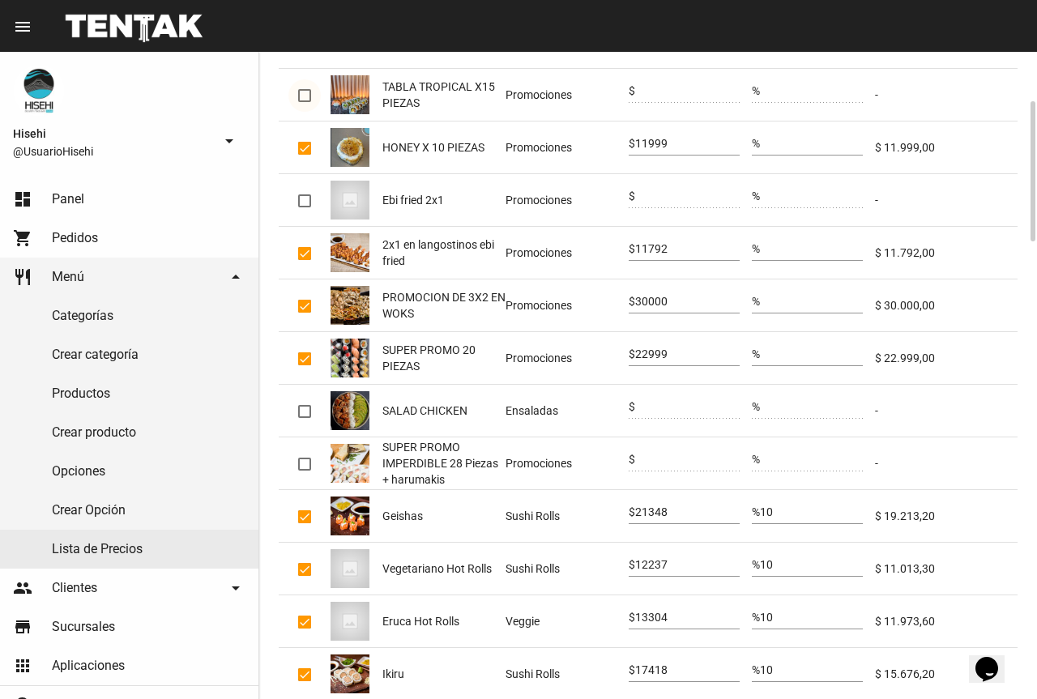  I want to click on span: Aplicaciones, so click(88, 666).